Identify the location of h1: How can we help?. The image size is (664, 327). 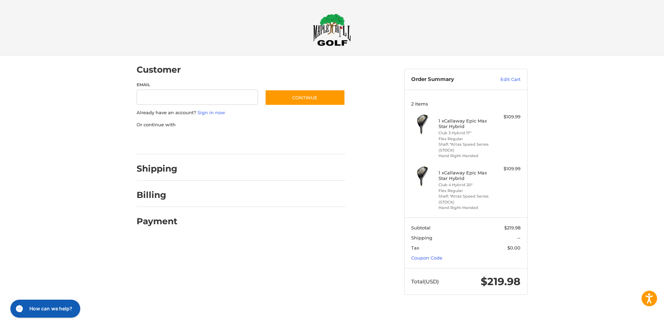
(44, 11).